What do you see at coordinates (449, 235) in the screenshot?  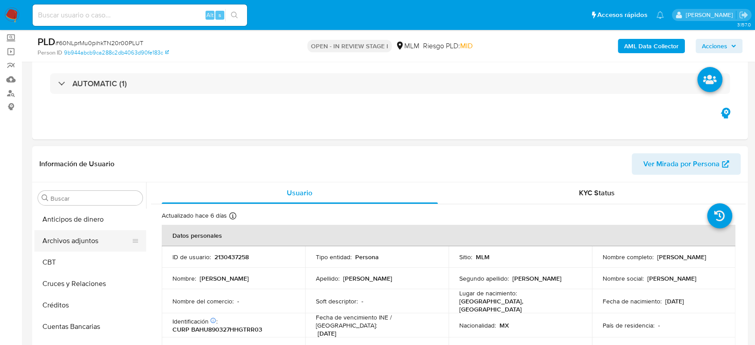 I see `th: Datos personales` at bounding box center [449, 235].